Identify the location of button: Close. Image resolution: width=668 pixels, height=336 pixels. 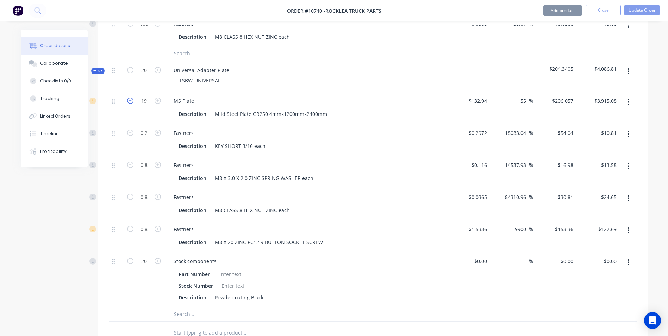
(603, 10).